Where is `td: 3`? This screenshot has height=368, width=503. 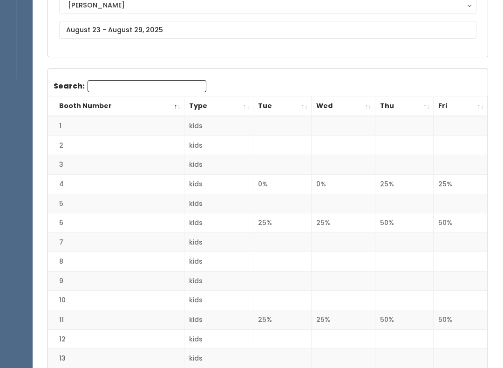 td: 3 is located at coordinates (116, 165).